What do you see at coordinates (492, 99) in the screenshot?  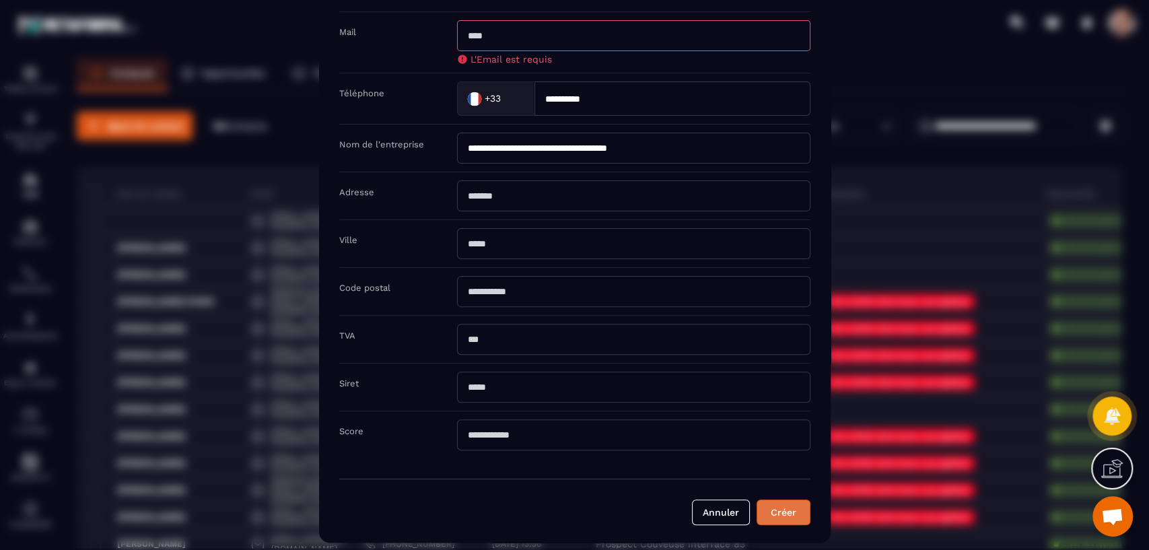 I see `span: +33` at bounding box center [492, 99].